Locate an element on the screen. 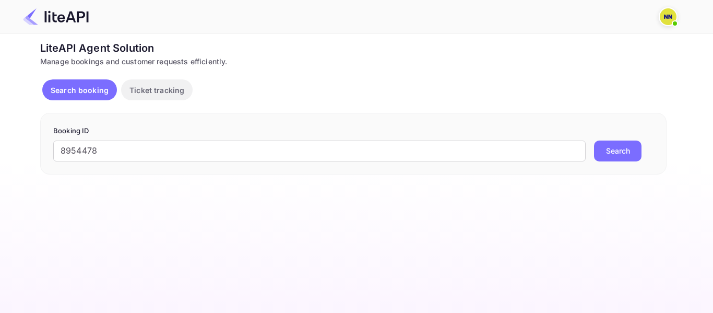  button: Search is located at coordinates (618, 151).